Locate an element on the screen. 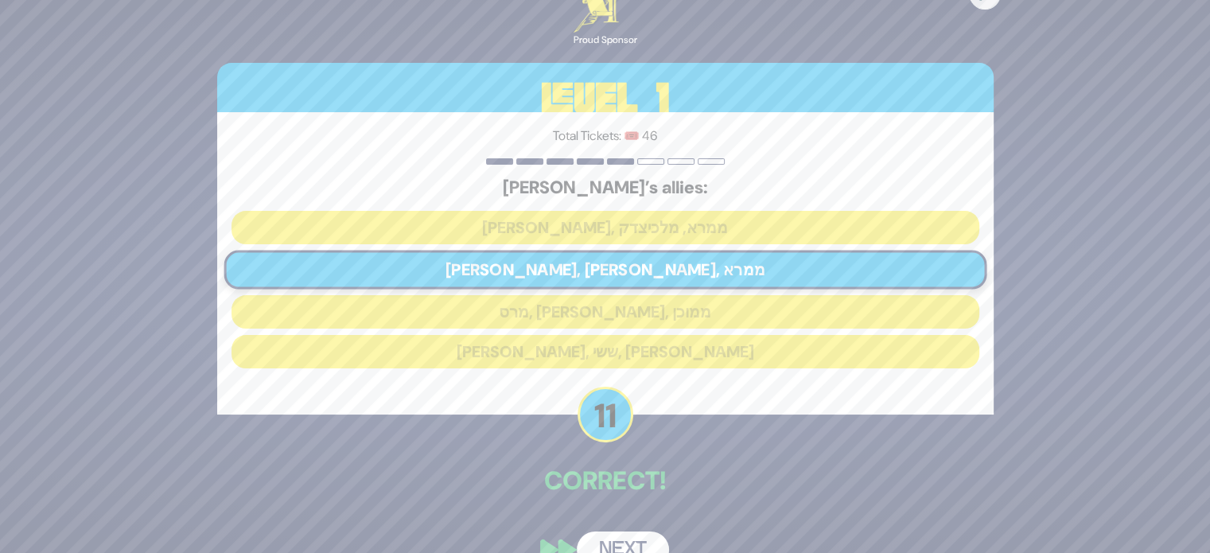  h3: Level 1 is located at coordinates (605, 99).